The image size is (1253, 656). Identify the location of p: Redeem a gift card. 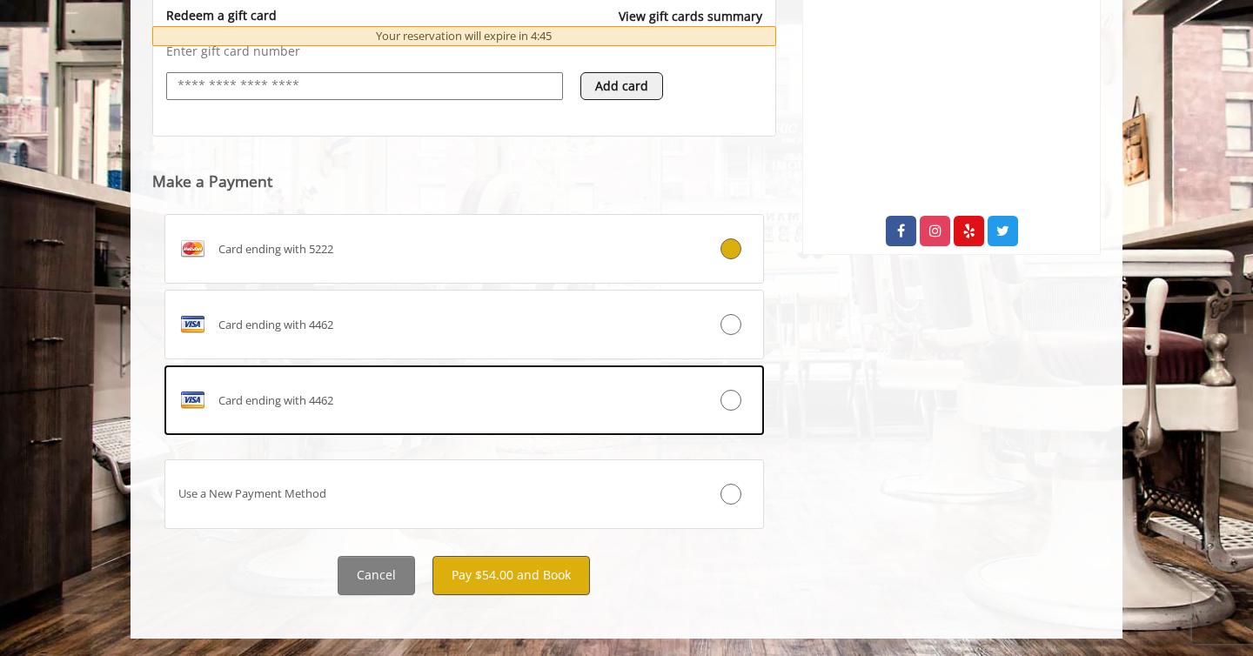
(221, 16).